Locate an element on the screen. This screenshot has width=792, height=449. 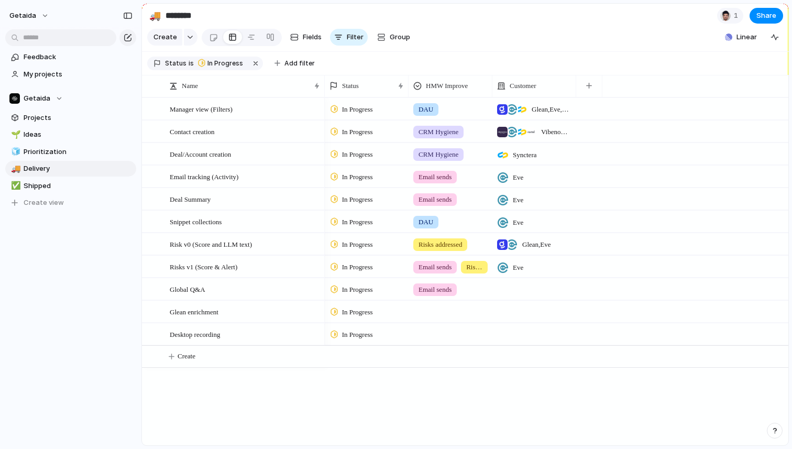
span: Add filter is located at coordinates (299, 63).